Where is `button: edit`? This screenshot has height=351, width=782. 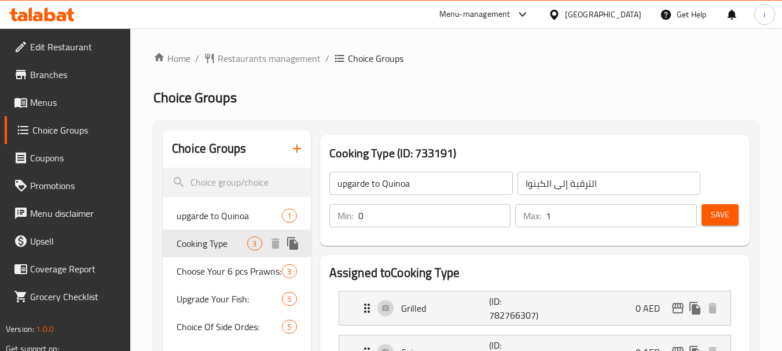
button: edit is located at coordinates (678, 308).